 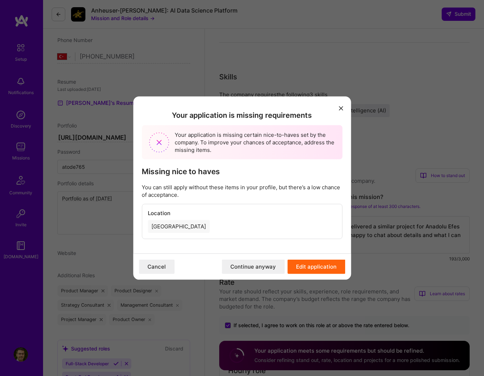 What do you see at coordinates (242, 115) in the screenshot?
I see `h2: Your application is missing requirements` at bounding box center [242, 115].